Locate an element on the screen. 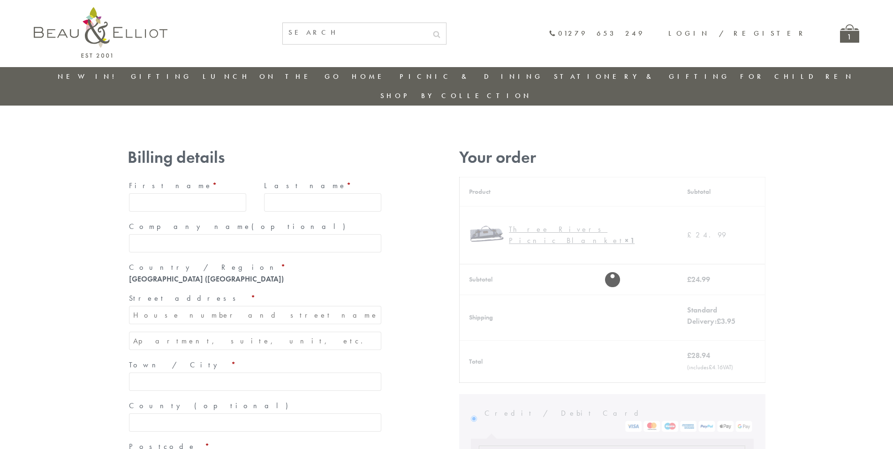 Image resolution: width=893 pixels, height=449 pixels. a: 1 is located at coordinates (849, 33).